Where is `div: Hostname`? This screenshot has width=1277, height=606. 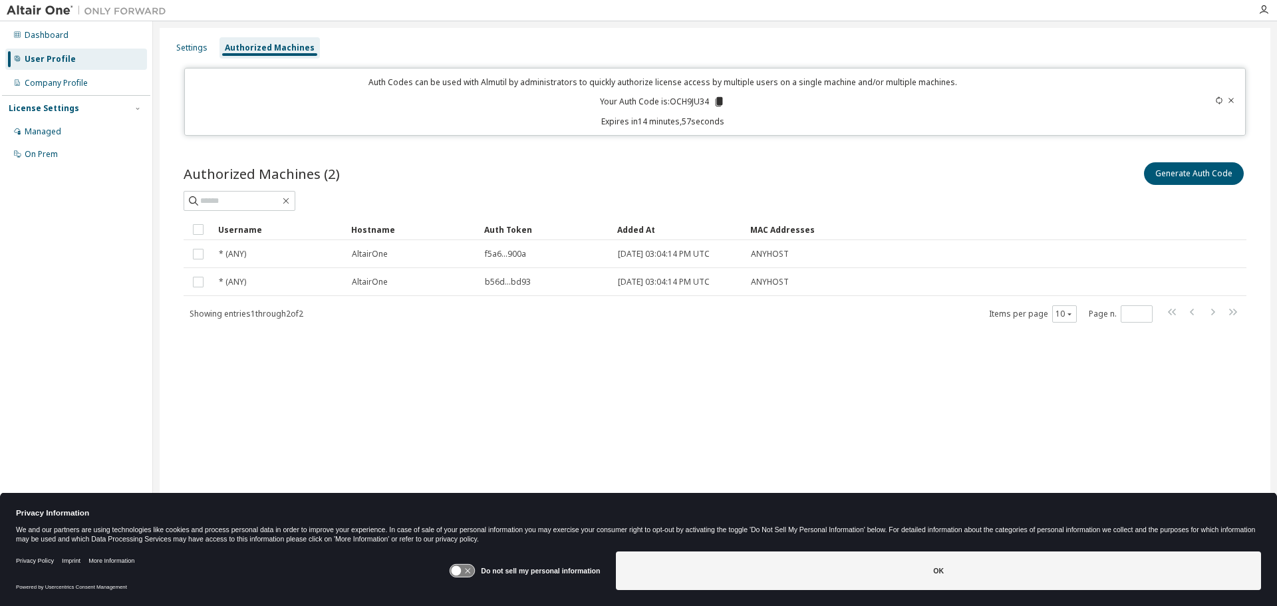
div: Hostname is located at coordinates (412, 229).